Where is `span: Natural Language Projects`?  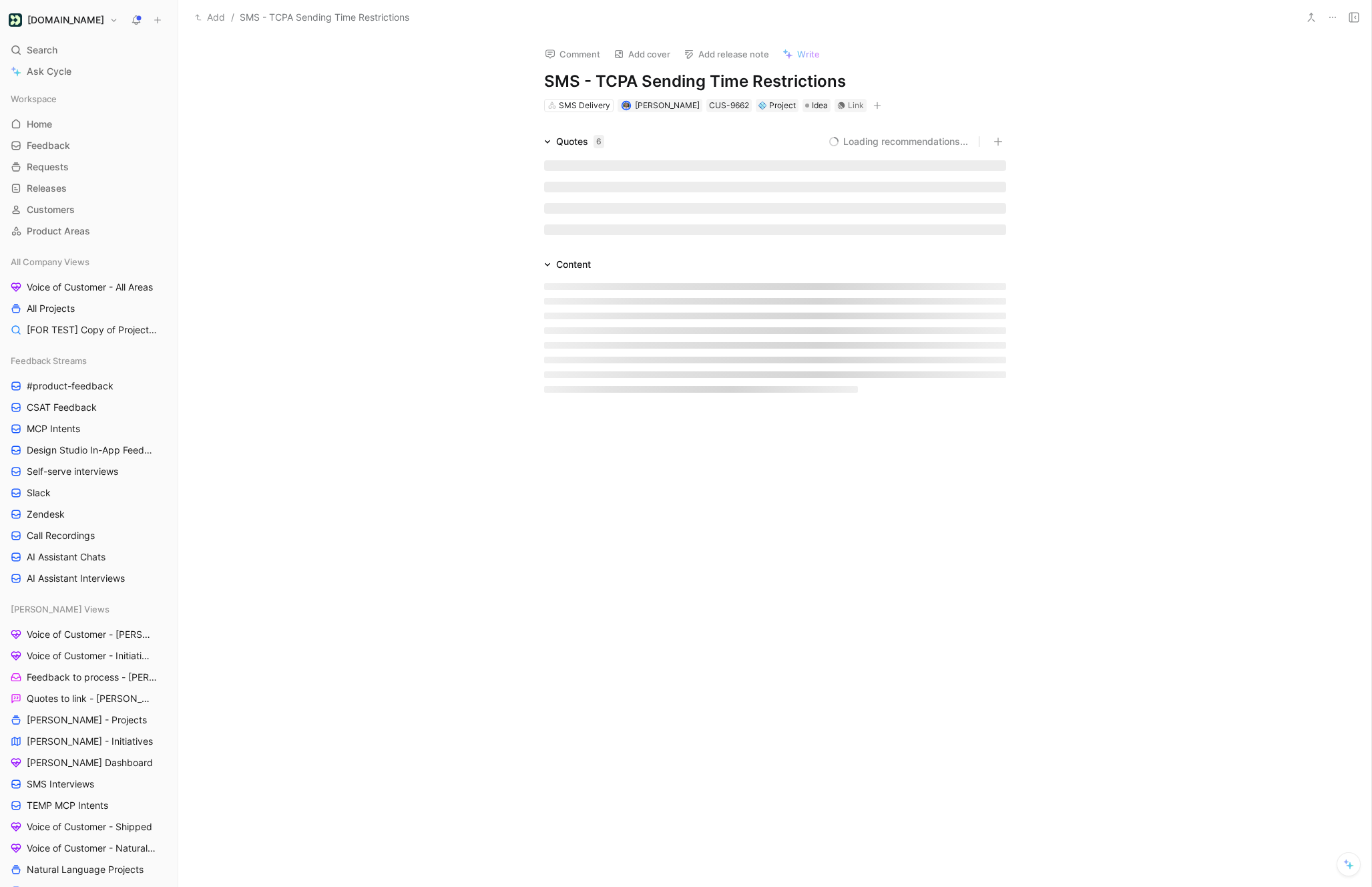 span: Natural Language Projects is located at coordinates (85, 869).